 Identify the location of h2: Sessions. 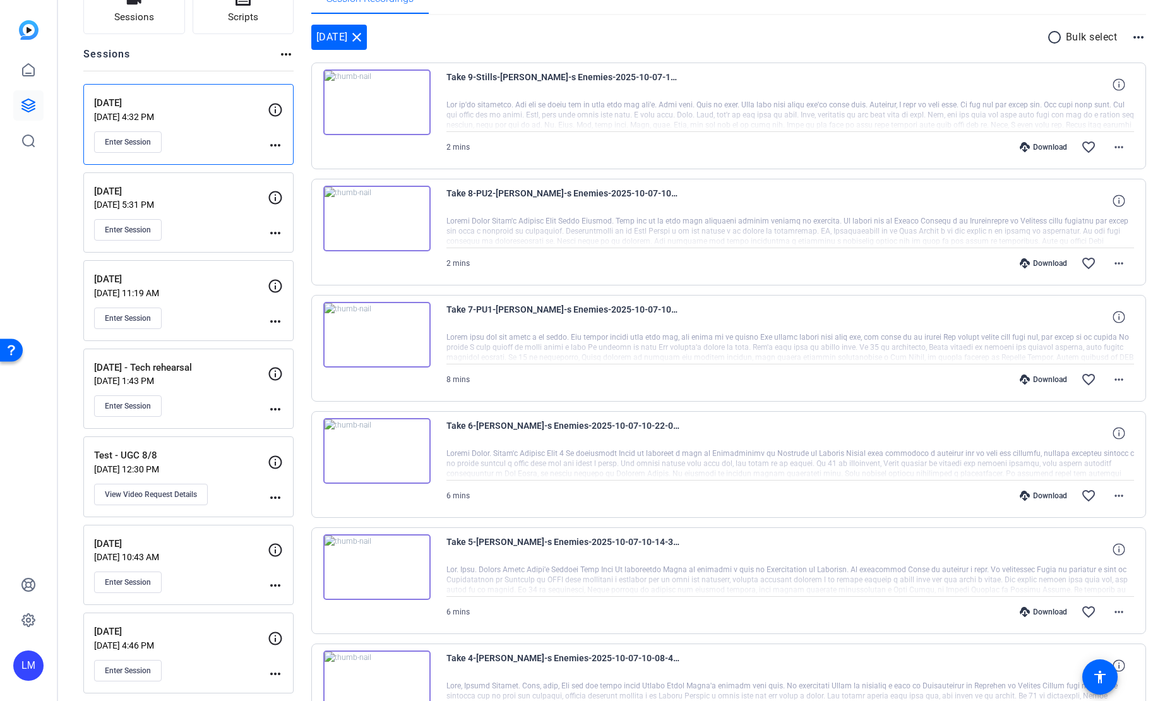
(107, 59).